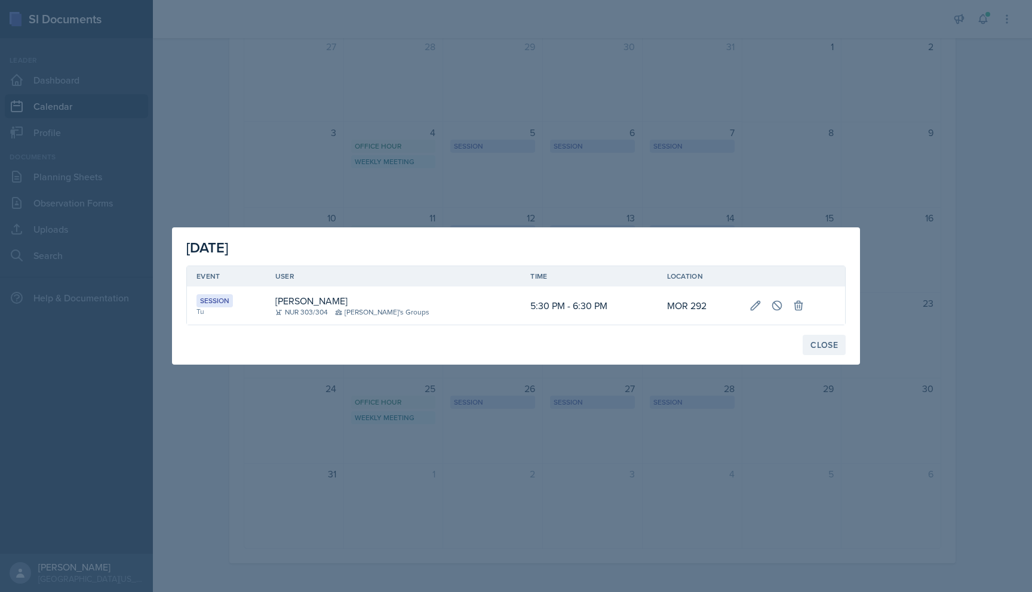 The width and height of the screenshot is (1032, 592). What do you see at coordinates (824, 345) in the screenshot?
I see `div: Close` at bounding box center [824, 345].